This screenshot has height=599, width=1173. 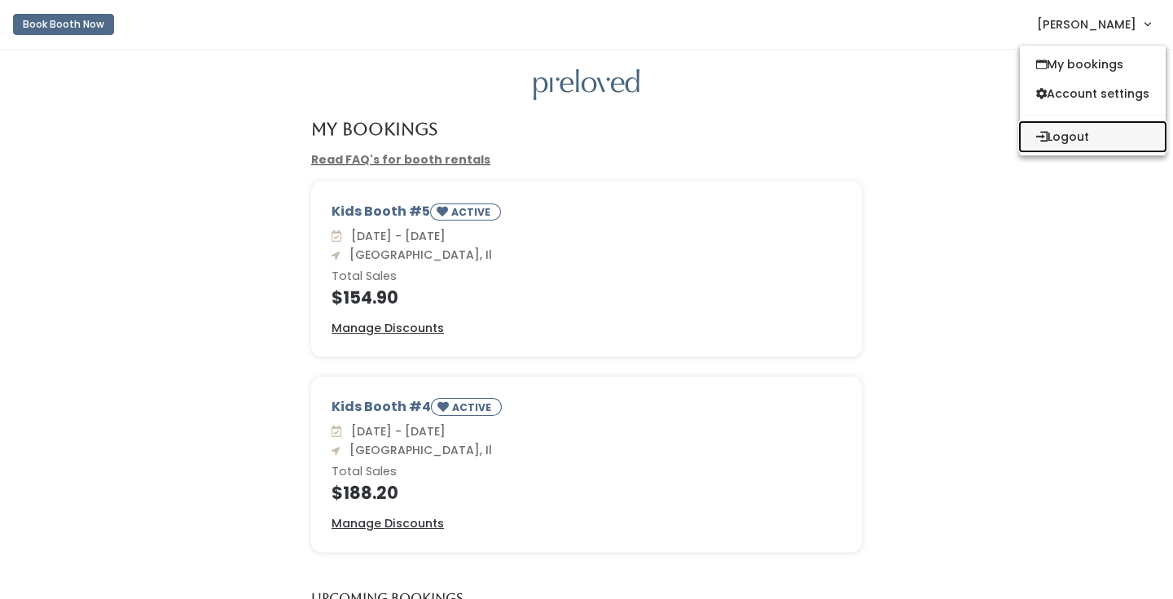 I want to click on a: Account settings, so click(x=1092, y=94).